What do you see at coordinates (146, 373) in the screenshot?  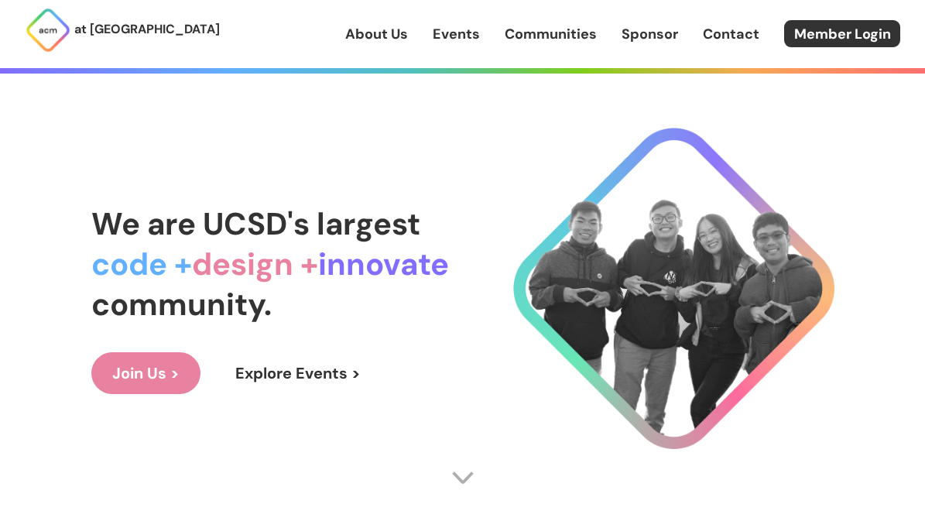 I see `a: Join Us >` at bounding box center [146, 373].